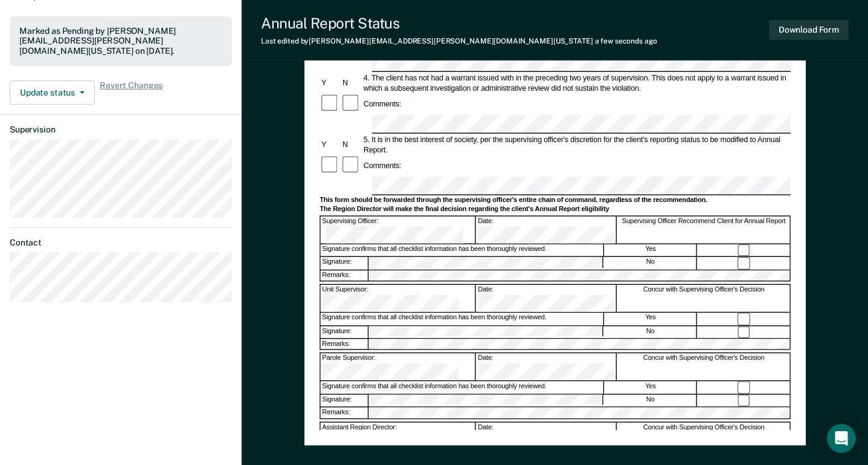 This screenshot has height=465, width=868. Describe the element at coordinates (398, 230) in the screenshot. I see `div: Supervising Officer:` at that location.